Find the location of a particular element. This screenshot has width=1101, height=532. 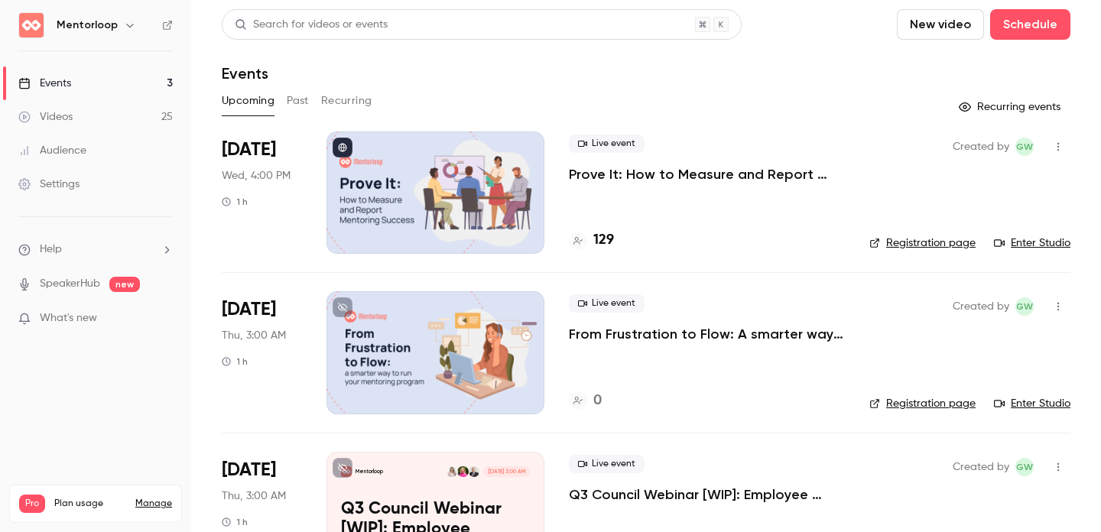

button: Recurring is located at coordinates (346, 101).